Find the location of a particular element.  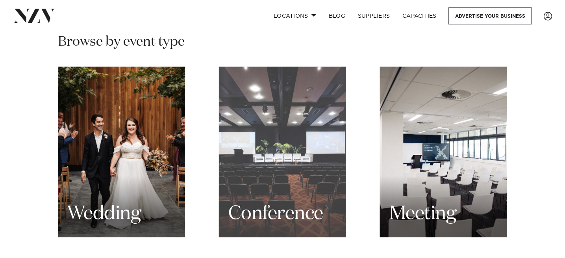

a: Locations is located at coordinates (295, 16).